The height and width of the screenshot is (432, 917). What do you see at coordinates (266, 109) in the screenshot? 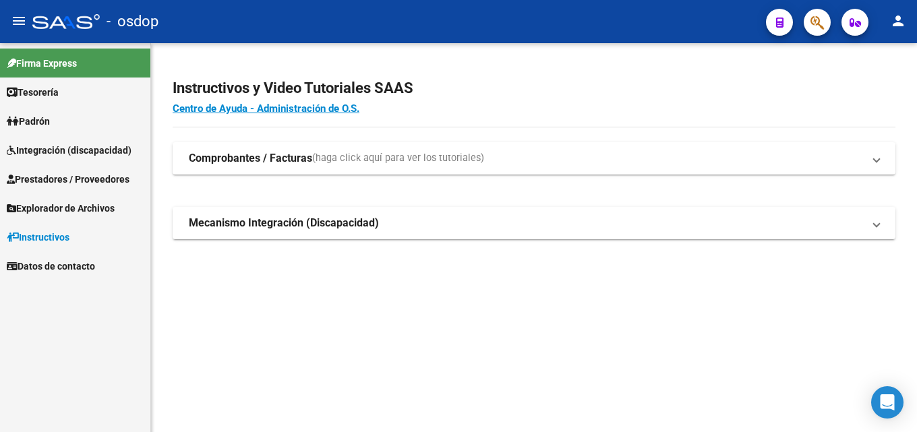
I see `a: Centro de Ayuda - Administración de O.S.` at bounding box center [266, 109].